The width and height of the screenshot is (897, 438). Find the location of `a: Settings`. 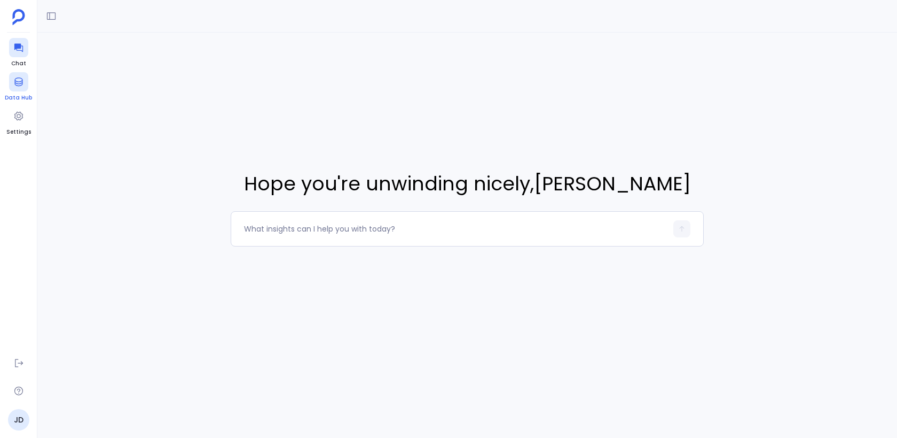

a: Settings is located at coordinates (19, 121).